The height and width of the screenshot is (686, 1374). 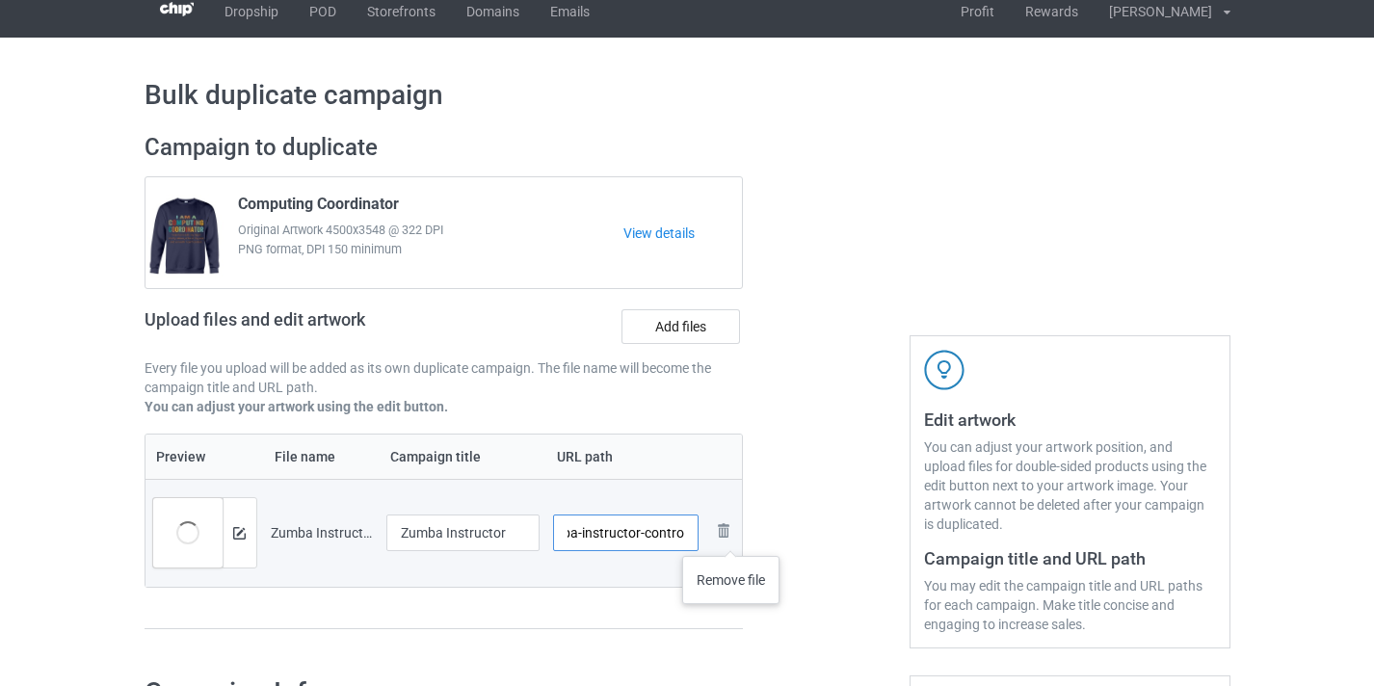 What do you see at coordinates (444, 147) in the screenshot?
I see `h2: Campaign to duplicate` at bounding box center [444, 147].